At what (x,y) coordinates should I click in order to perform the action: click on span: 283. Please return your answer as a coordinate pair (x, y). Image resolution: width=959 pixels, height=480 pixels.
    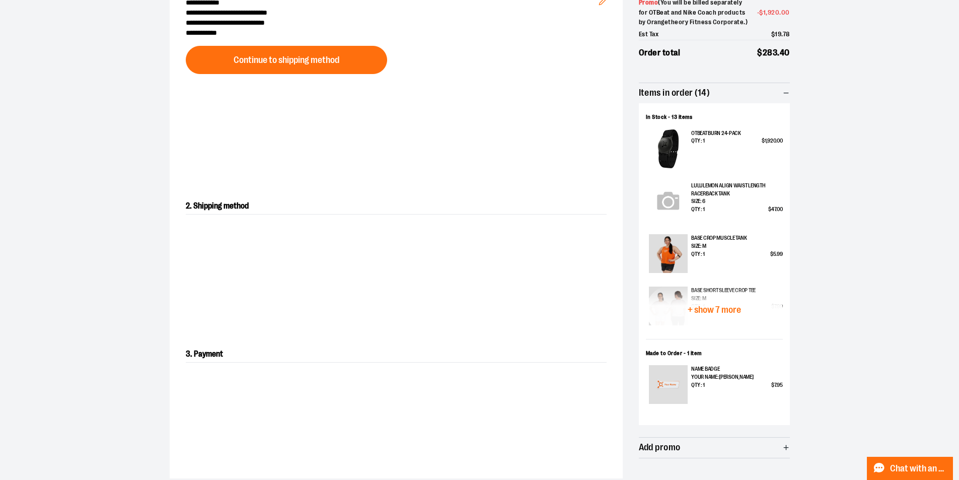
    Looking at the image, I should click on (770, 52).